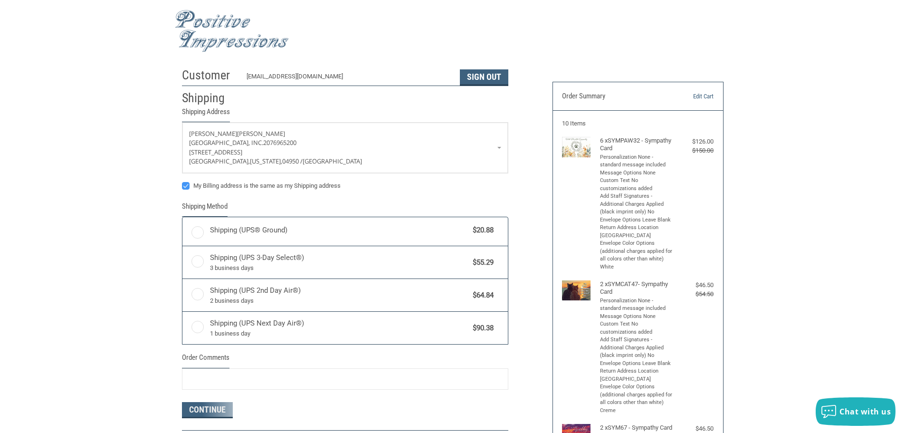  Describe the element at coordinates (637, 123) in the screenshot. I see `h3: 10 Items` at that location.